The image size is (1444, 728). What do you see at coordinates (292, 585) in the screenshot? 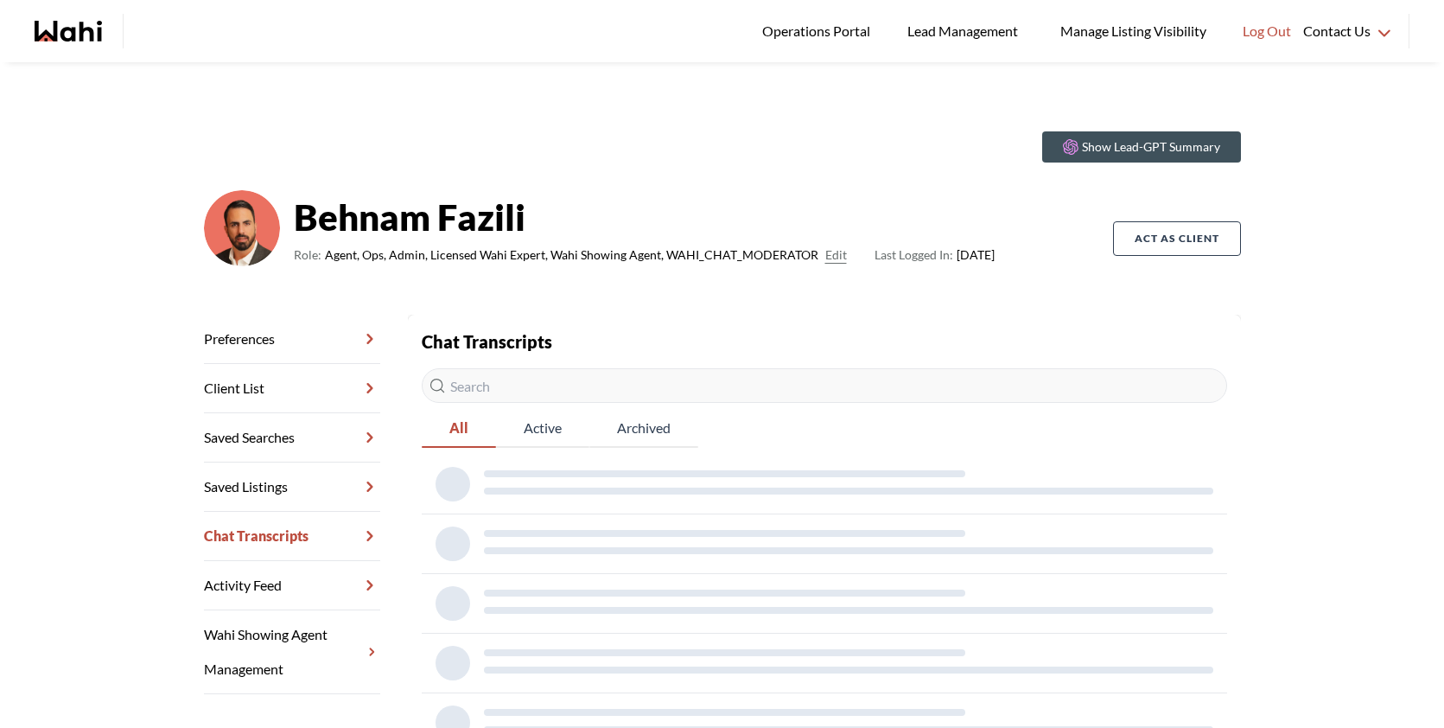
I see `a: Activity Feed` at bounding box center [292, 585].